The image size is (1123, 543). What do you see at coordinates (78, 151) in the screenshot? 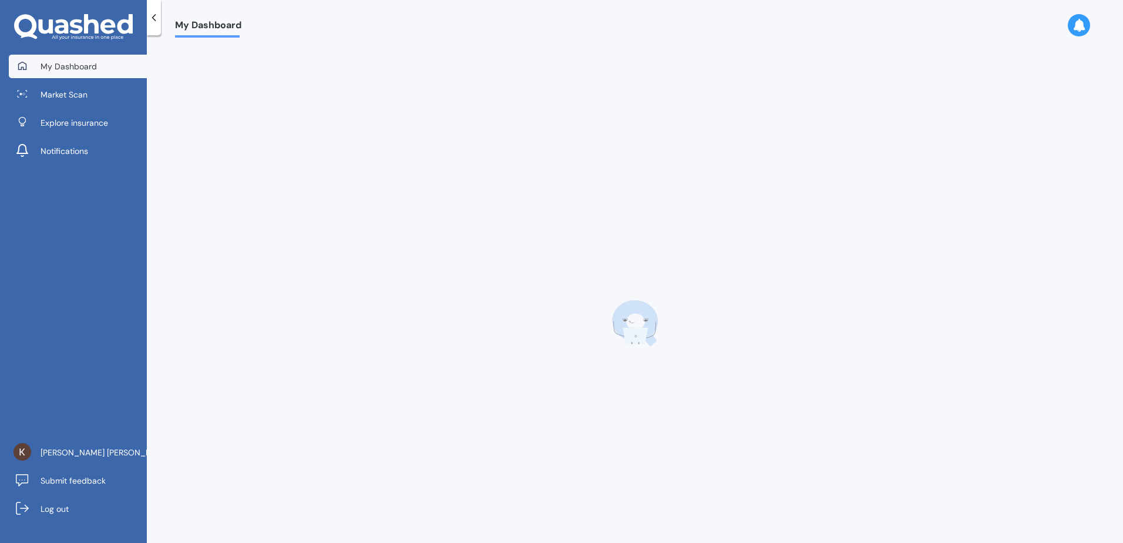
I see `a: Notifications` at bounding box center [78, 151].